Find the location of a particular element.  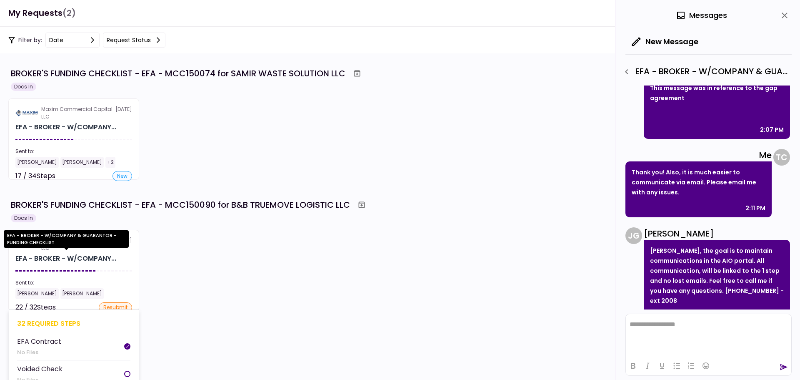

div: T C is located at coordinates (782, 157).